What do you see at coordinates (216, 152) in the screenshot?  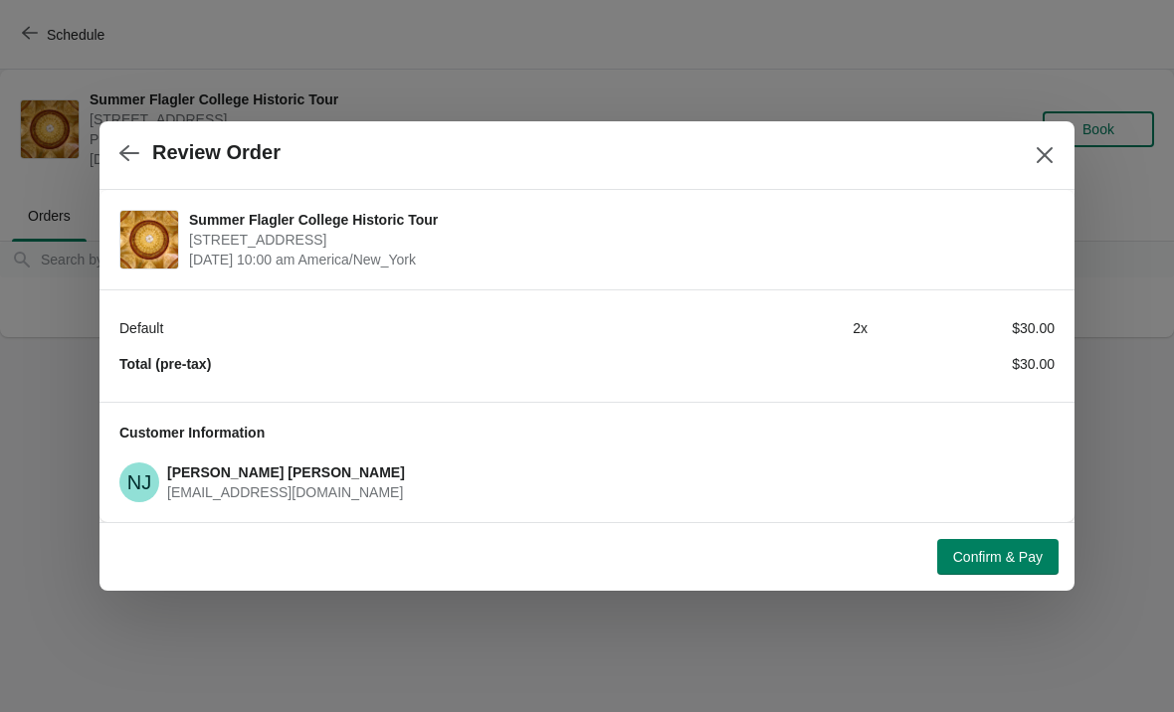 I see `h2: Review Order` at bounding box center [216, 152].